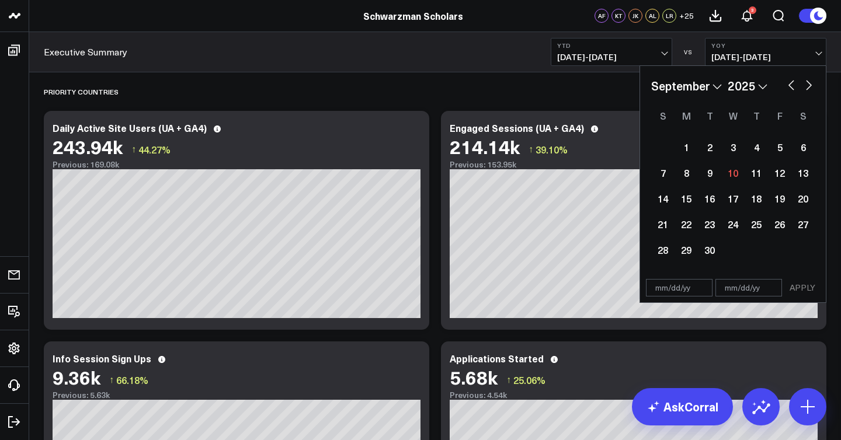 The height and width of the screenshot is (440, 841). What do you see at coordinates (551, 150) in the screenshot?
I see `span: 39.10%` at bounding box center [551, 150].